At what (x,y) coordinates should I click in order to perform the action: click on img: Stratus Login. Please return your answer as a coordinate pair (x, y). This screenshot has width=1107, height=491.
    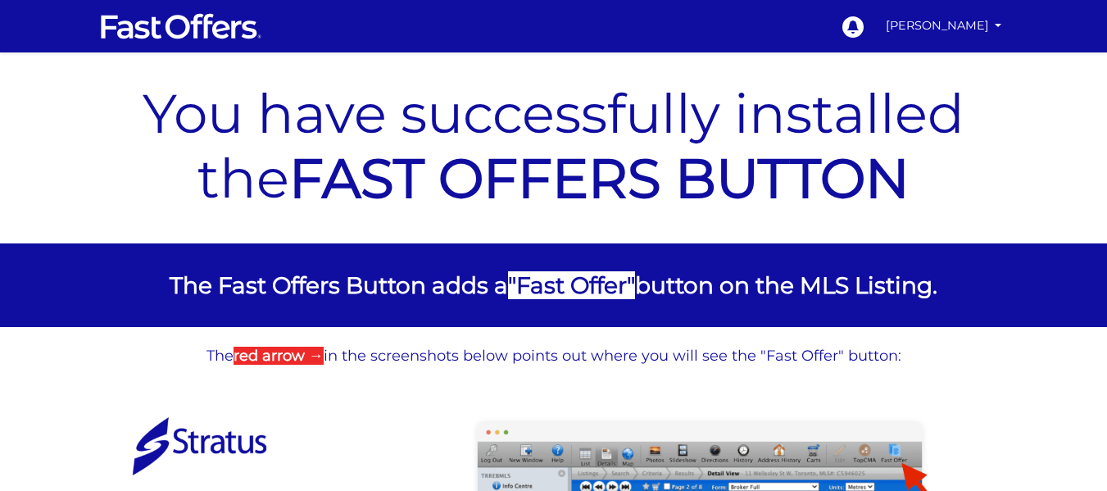
    Looking at the image, I should click on (199, 446).